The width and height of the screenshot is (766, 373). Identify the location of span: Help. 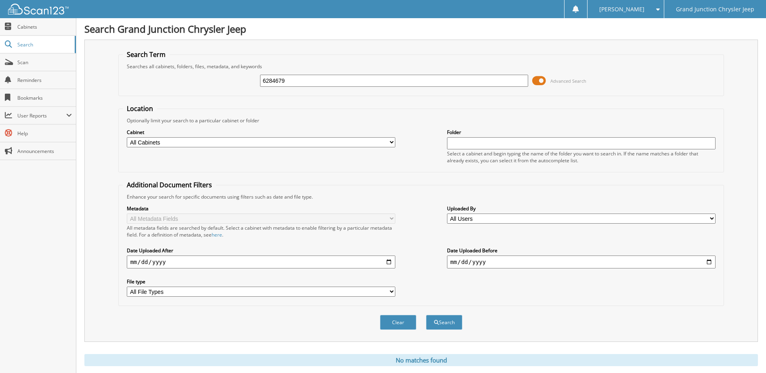
(44, 133).